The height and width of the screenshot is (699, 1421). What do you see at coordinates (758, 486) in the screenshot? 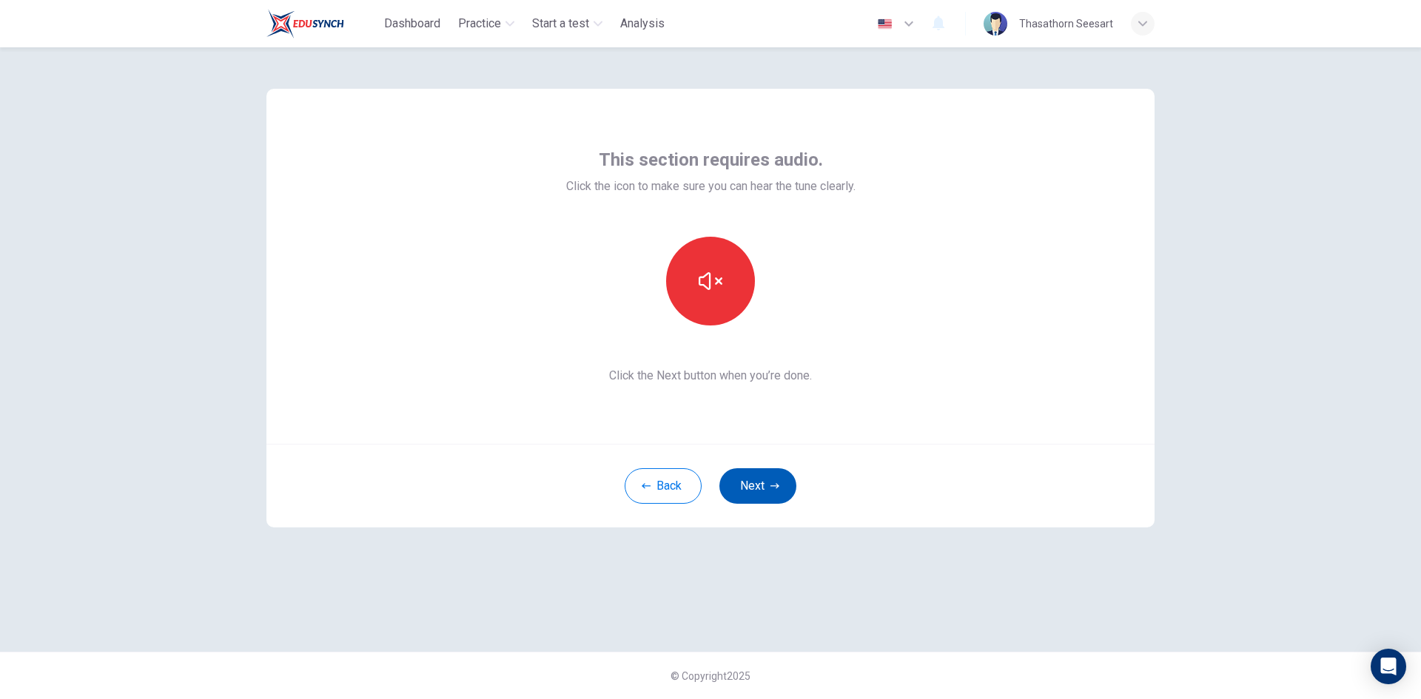
I see `button: Next` at bounding box center [758, 486].